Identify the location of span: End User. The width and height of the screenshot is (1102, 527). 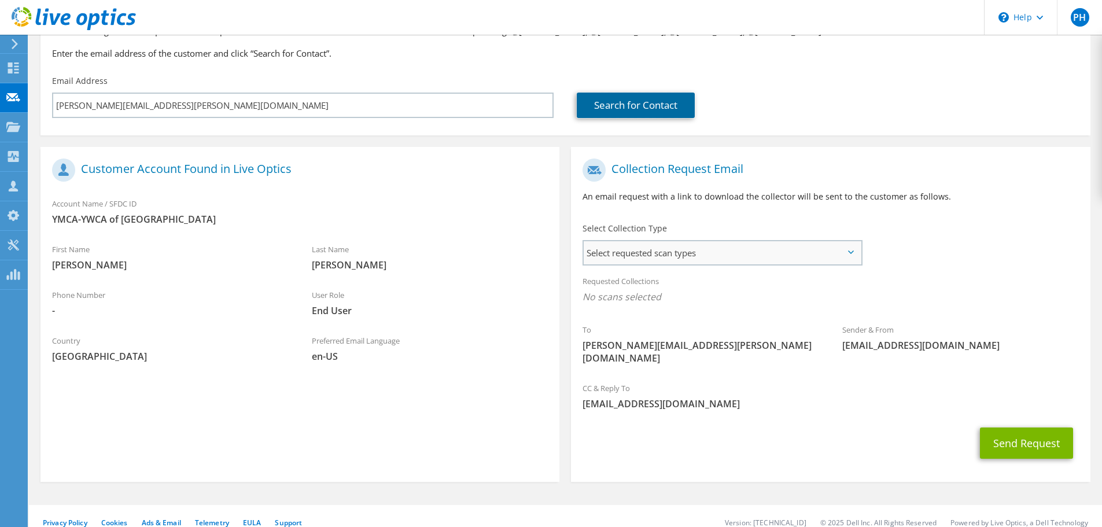
(430, 311).